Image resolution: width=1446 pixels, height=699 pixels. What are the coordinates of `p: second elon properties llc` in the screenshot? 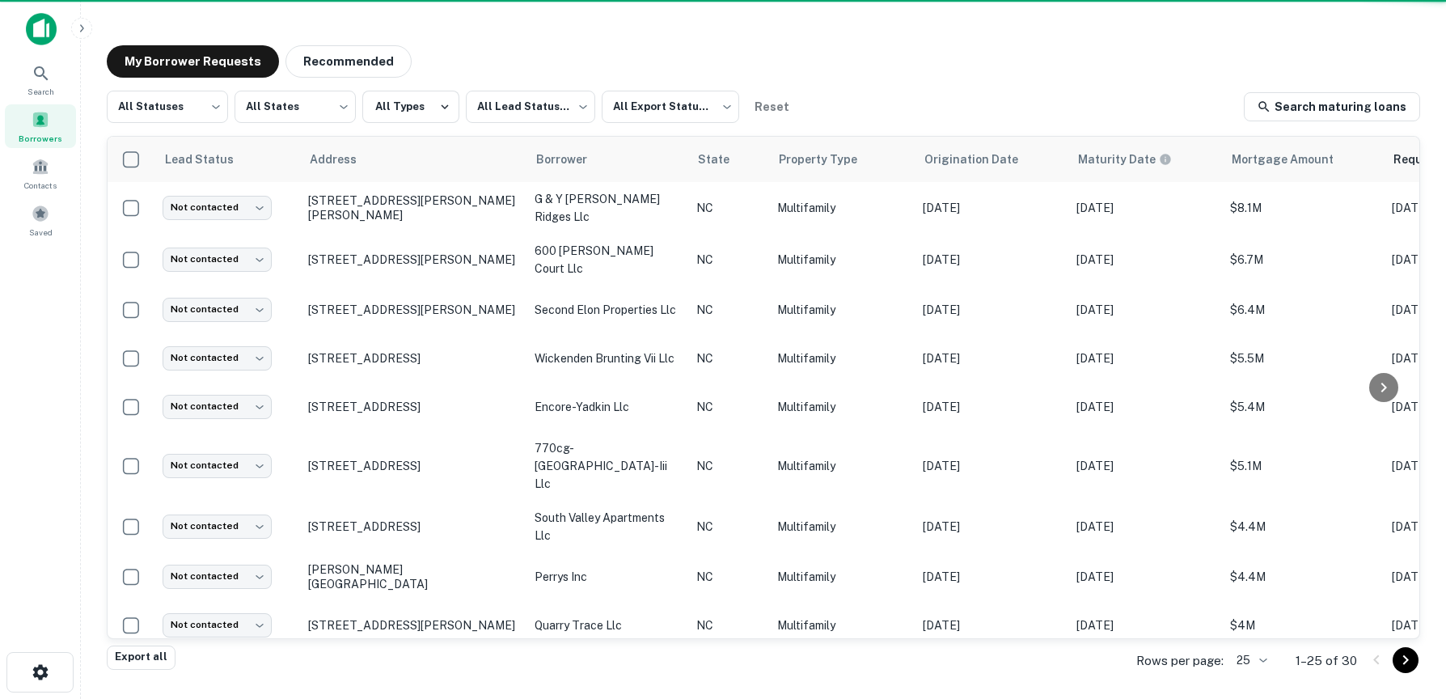 It's located at (607, 310).